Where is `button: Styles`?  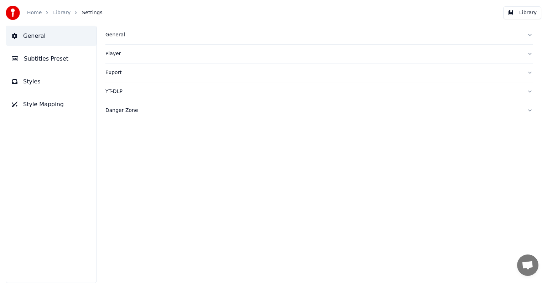
button: Styles is located at coordinates (51, 81).